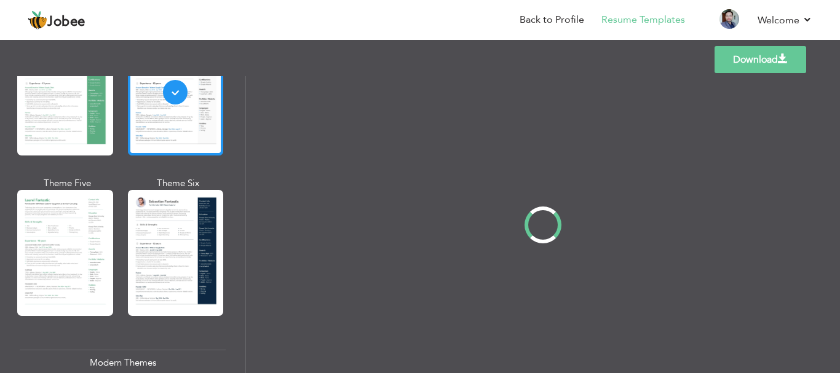 This screenshot has width=840, height=373. I want to click on a: Back to Profile, so click(551, 20).